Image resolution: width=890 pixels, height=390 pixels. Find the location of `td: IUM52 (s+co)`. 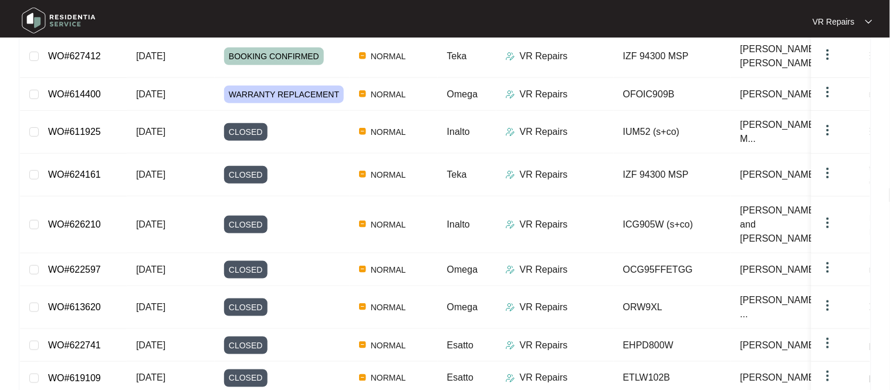

td: IUM52 (s+co) is located at coordinates (673, 132).